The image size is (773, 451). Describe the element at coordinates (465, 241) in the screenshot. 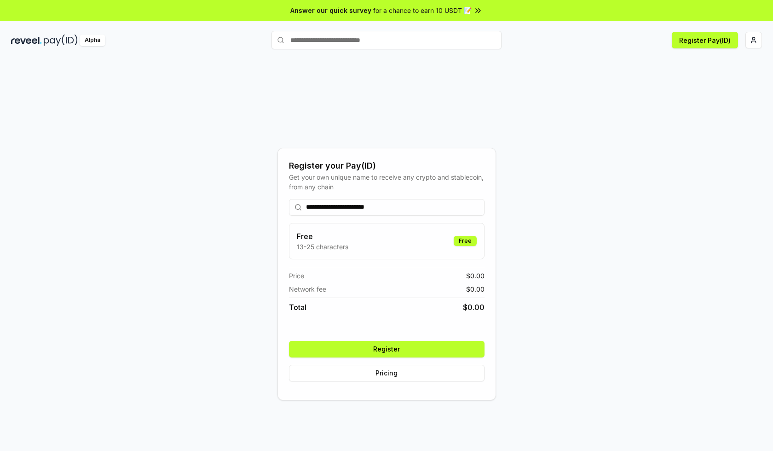

I see `div: Free` at that location.